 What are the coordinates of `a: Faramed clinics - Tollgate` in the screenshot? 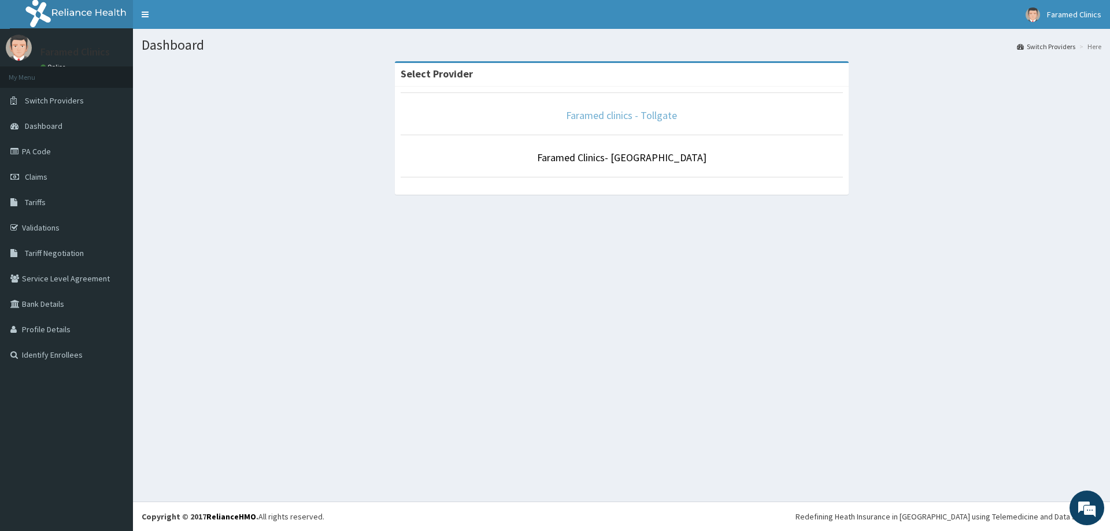 It's located at (621, 115).